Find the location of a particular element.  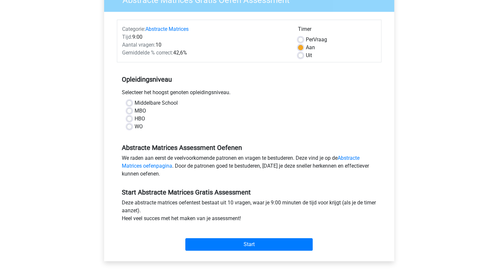

div: Timer is located at coordinates (337, 30).